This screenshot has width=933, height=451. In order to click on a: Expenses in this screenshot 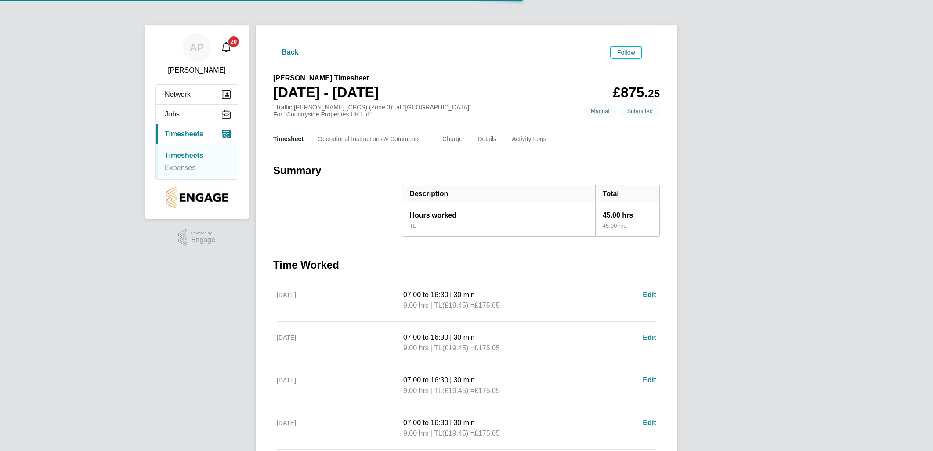, I will do `click(180, 167)`.